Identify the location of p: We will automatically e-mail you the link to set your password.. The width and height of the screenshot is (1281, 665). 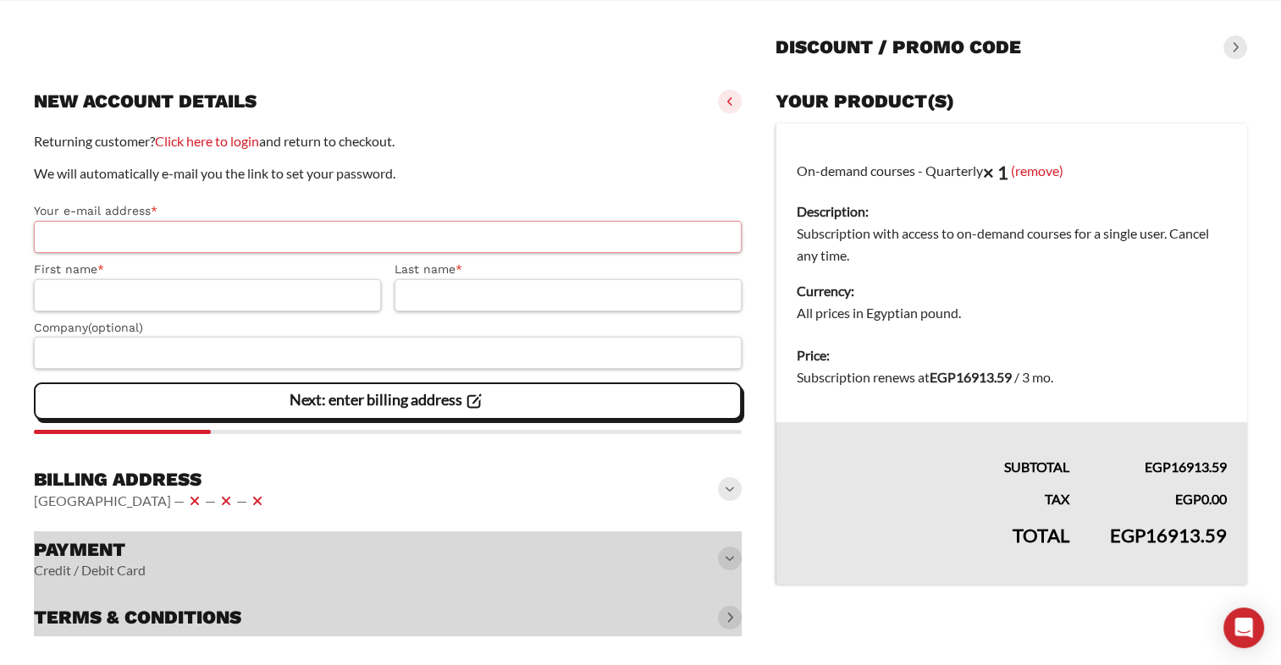
(388, 174).